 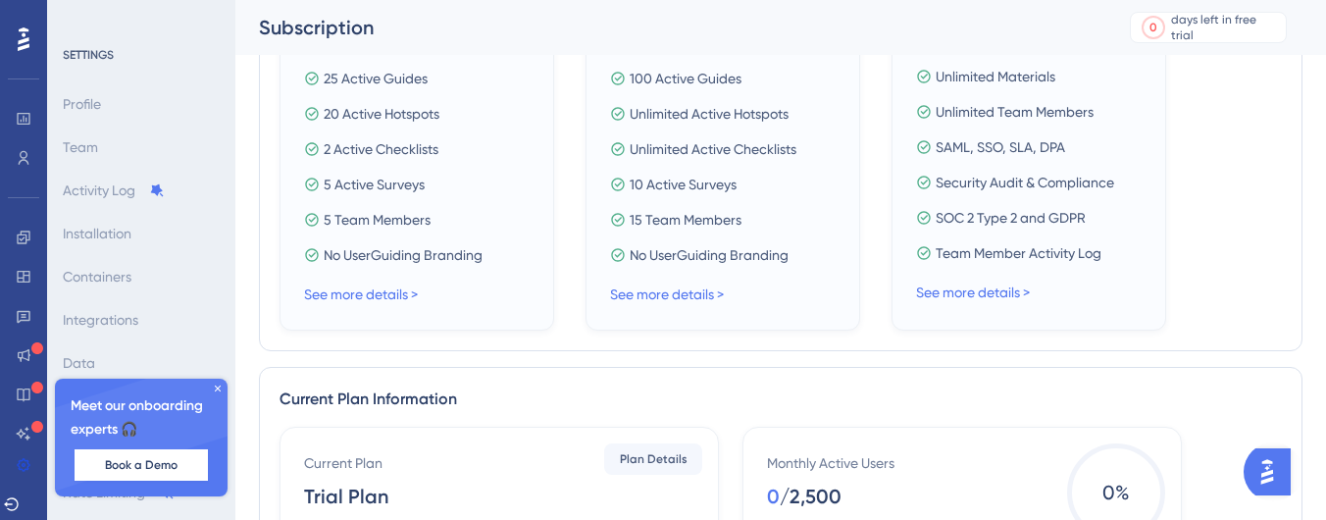 I want to click on div: Trial Plan, so click(x=346, y=496).